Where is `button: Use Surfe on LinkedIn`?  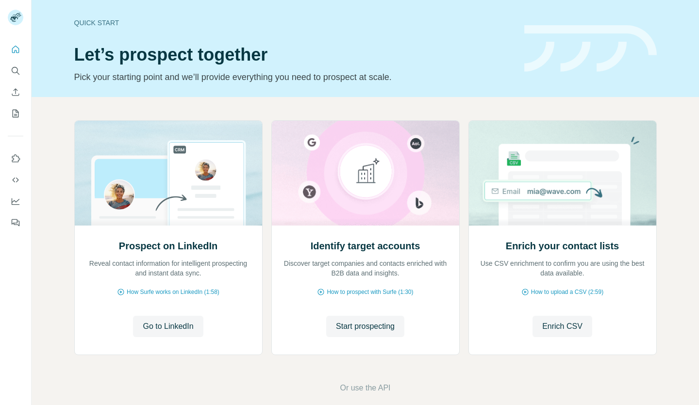 button: Use Surfe on LinkedIn is located at coordinates (16, 159).